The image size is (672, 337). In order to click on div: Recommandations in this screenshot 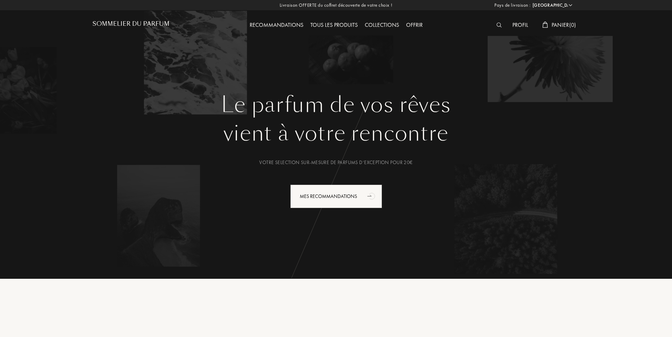, I will do `click(276, 25)`.